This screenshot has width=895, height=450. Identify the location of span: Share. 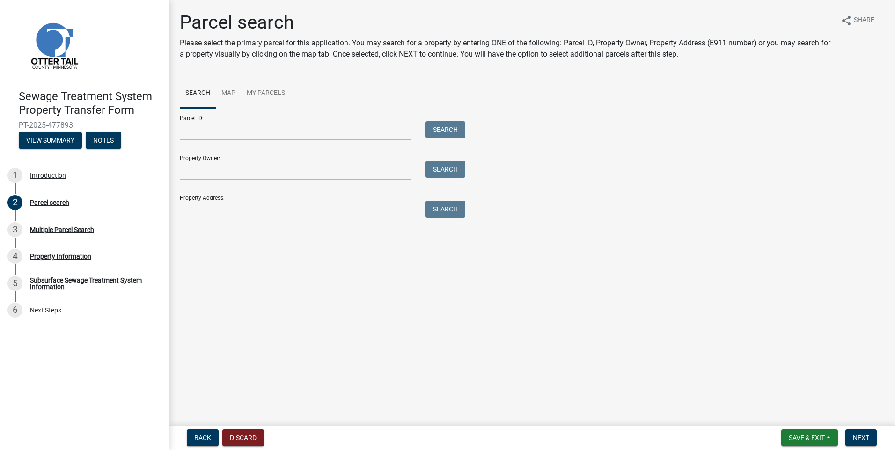
(864, 21).